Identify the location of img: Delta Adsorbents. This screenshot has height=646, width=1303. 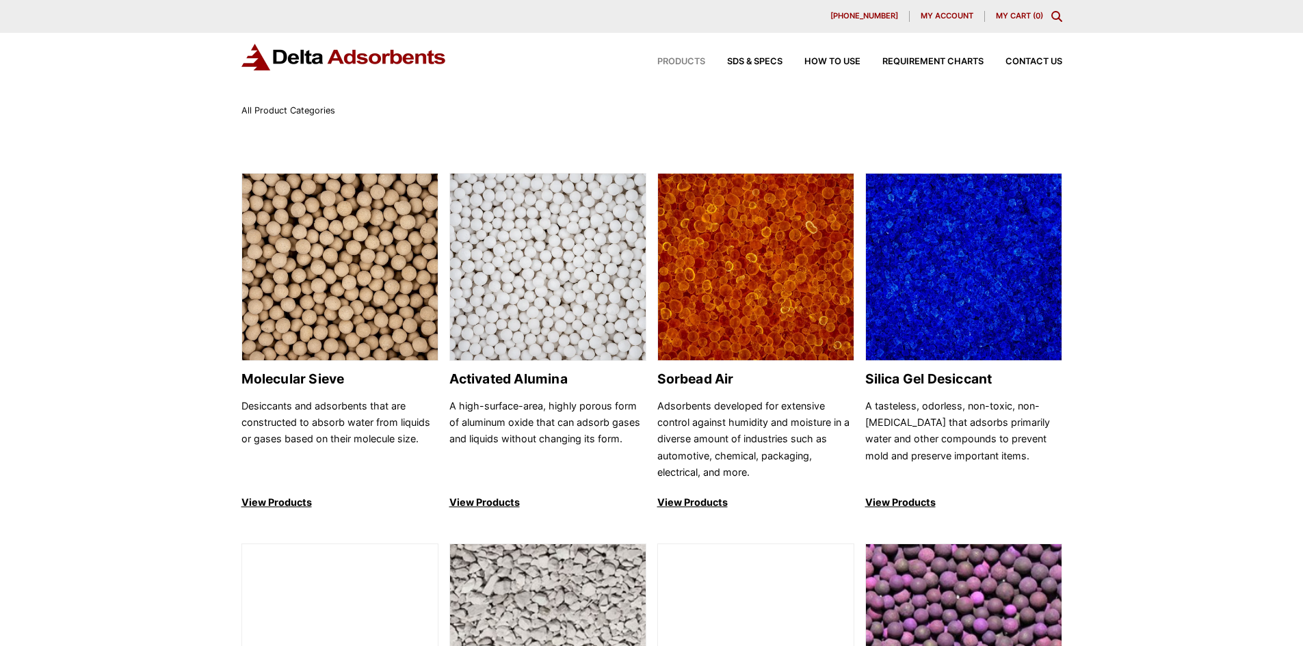
(344, 57).